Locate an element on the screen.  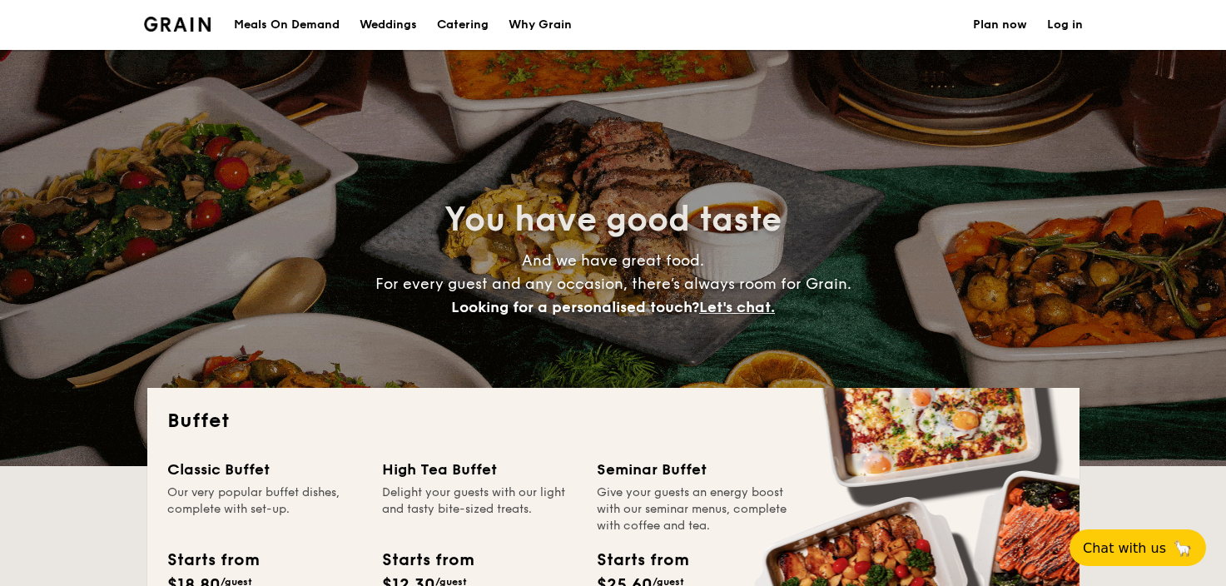
span: Looking for a personalised touch? is located at coordinates (575, 307).